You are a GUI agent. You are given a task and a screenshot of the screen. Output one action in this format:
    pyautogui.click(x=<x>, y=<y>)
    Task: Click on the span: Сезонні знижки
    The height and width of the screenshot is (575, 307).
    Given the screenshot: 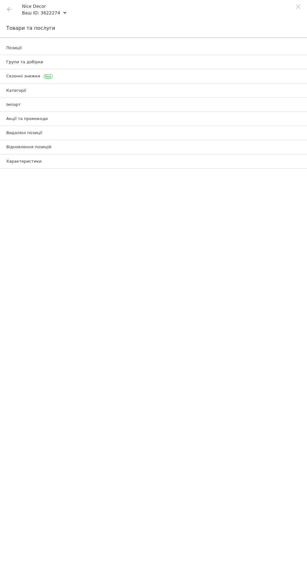 What is the action you would take?
    pyautogui.click(x=29, y=76)
    